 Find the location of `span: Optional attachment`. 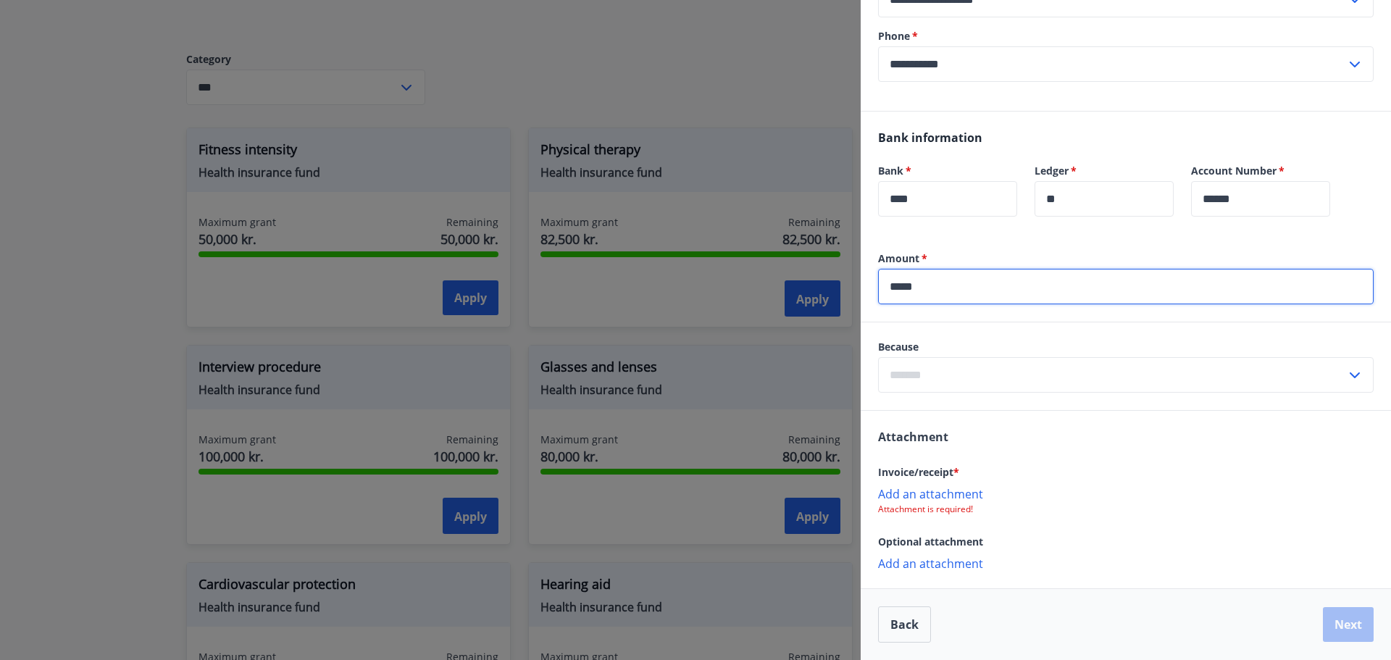

span: Optional attachment is located at coordinates (930, 541).